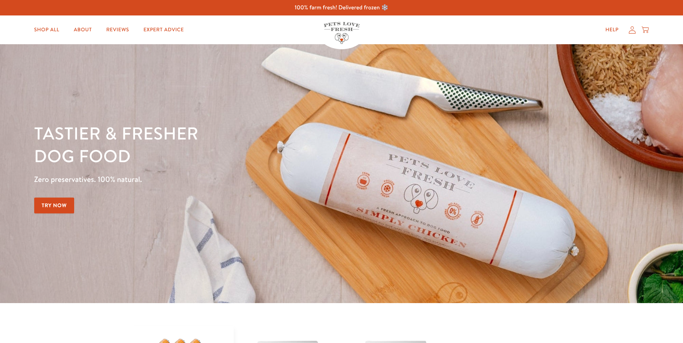  Describe the element at coordinates (611, 30) in the screenshot. I see `a: Help` at that location.